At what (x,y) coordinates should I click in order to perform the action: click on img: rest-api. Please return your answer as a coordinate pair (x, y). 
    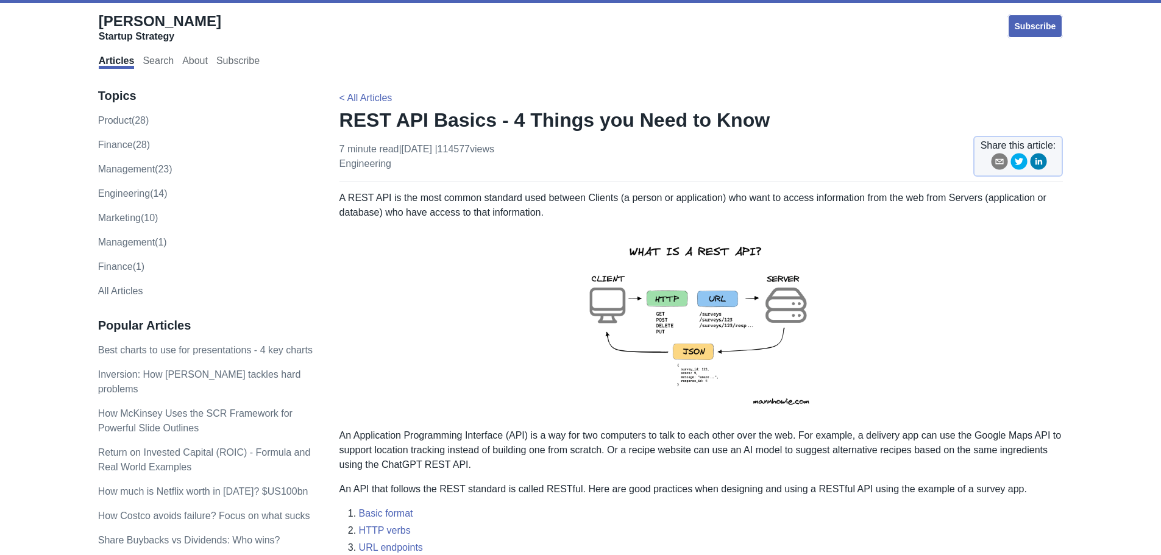
    Looking at the image, I should click on (701, 324).